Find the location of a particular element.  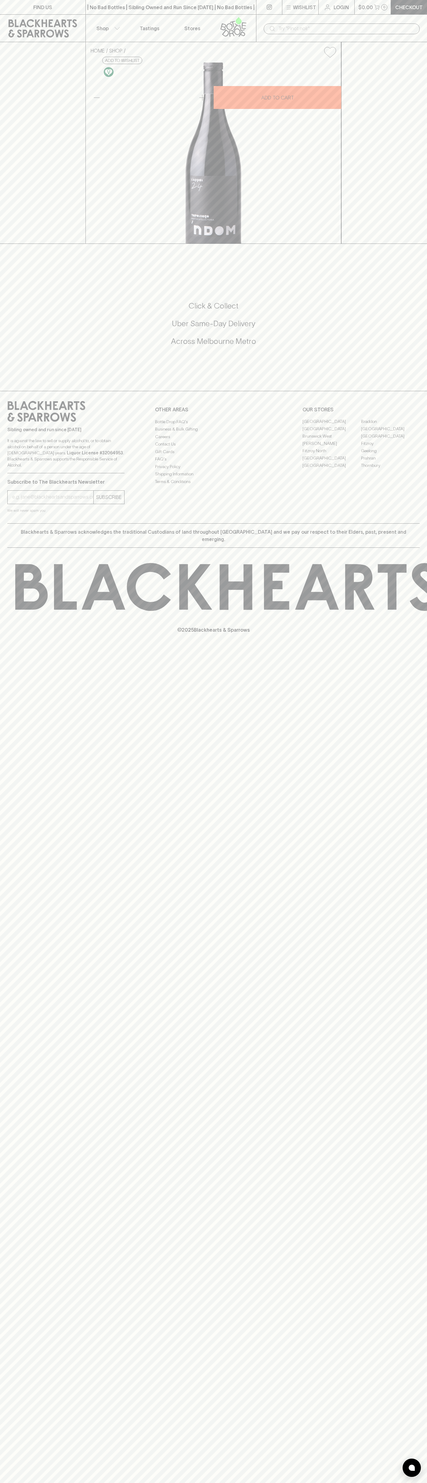

img: bubble-icon is located at coordinates (412, 1468).